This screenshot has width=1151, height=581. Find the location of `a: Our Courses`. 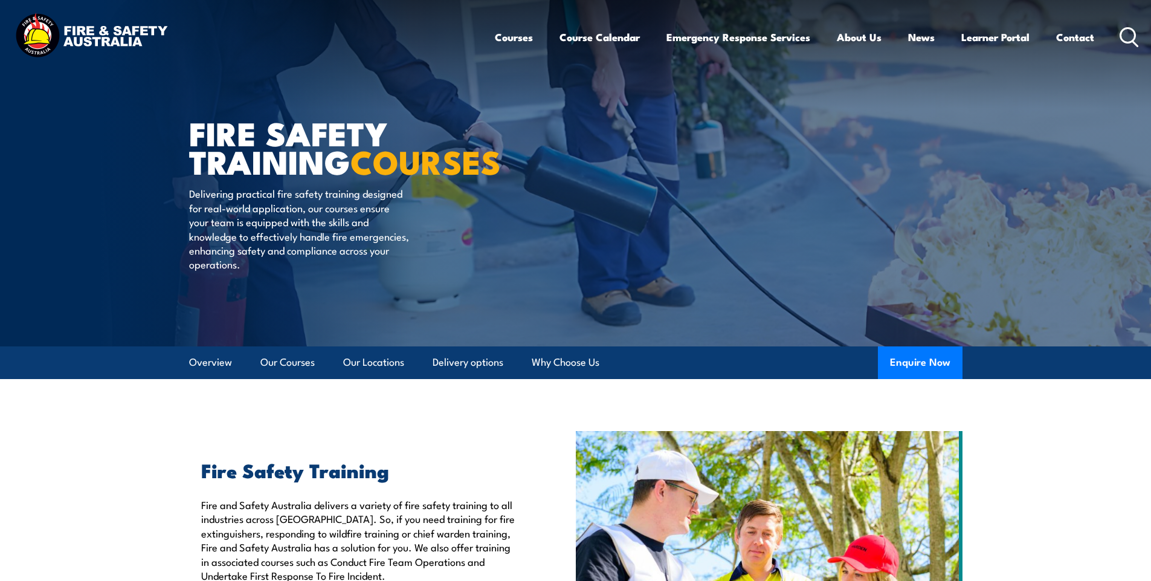

a: Our Courses is located at coordinates (288, 362).